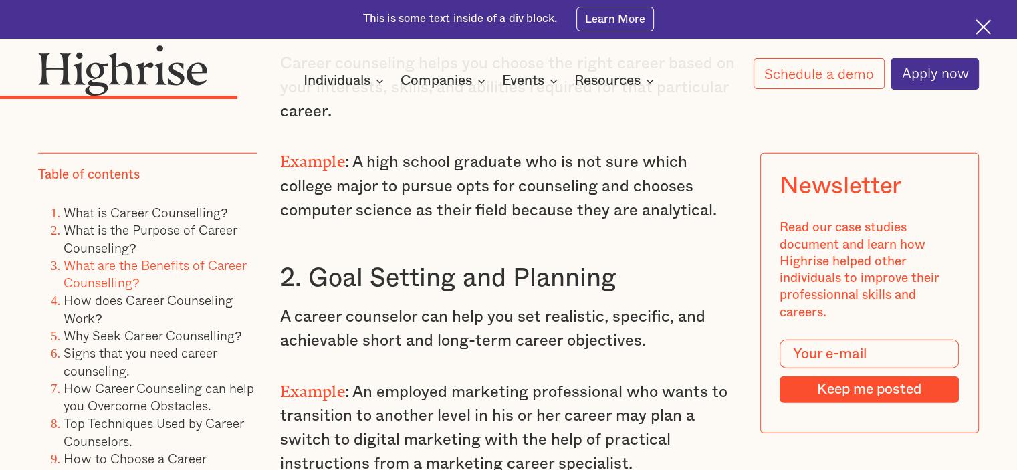 This screenshot has width=1017, height=470. I want to click on input: Keep me posted, so click(870, 389).